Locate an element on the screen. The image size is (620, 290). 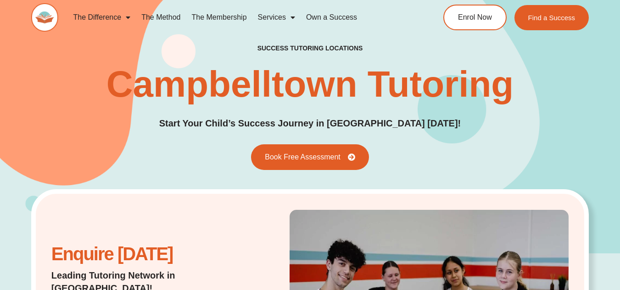
h2: success tutoring locations is located at coordinates (310, 48).